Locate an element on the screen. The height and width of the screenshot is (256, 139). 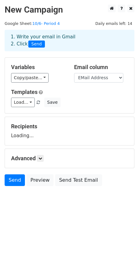
h5: Email column is located at coordinates (101, 67).